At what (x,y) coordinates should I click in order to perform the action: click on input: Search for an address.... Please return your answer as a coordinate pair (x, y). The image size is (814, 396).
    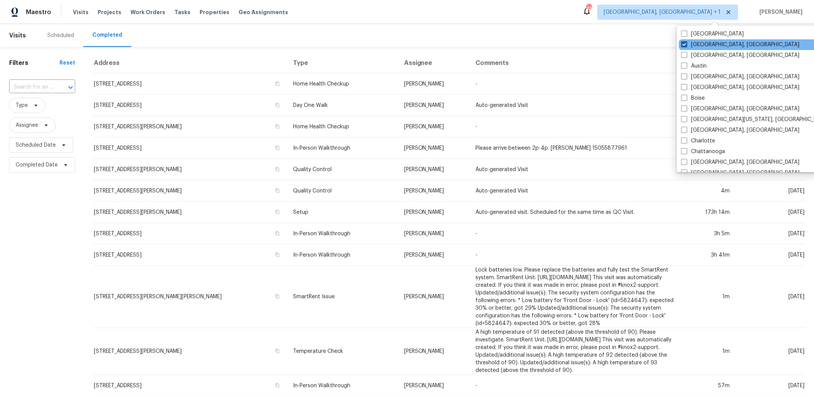
    Looking at the image, I should click on (31, 87).